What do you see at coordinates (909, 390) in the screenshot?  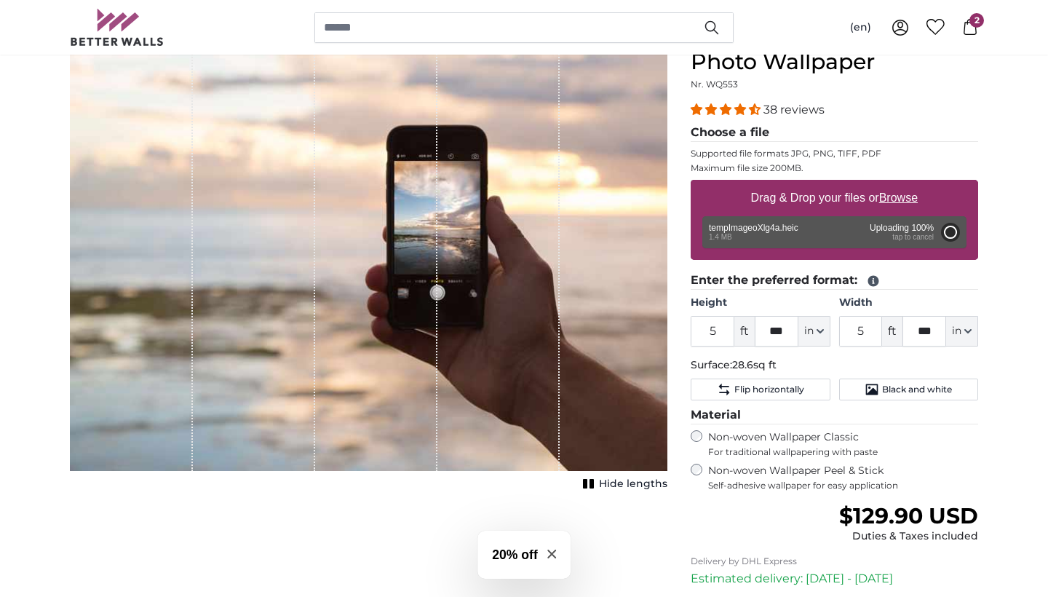 I see `button: Black and white` at bounding box center [909, 390].